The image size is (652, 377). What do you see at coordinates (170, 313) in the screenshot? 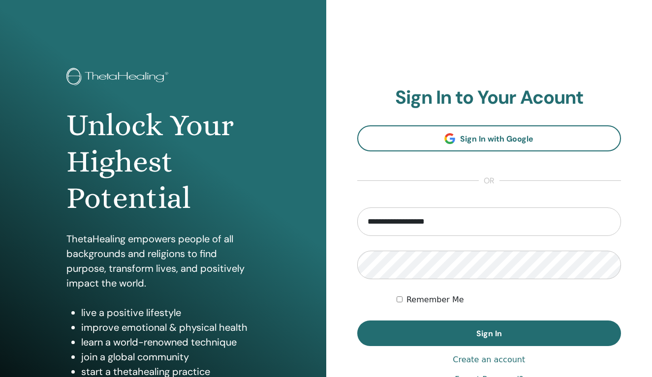
I see `li: live a positive lifestyle` at bounding box center [170, 313].